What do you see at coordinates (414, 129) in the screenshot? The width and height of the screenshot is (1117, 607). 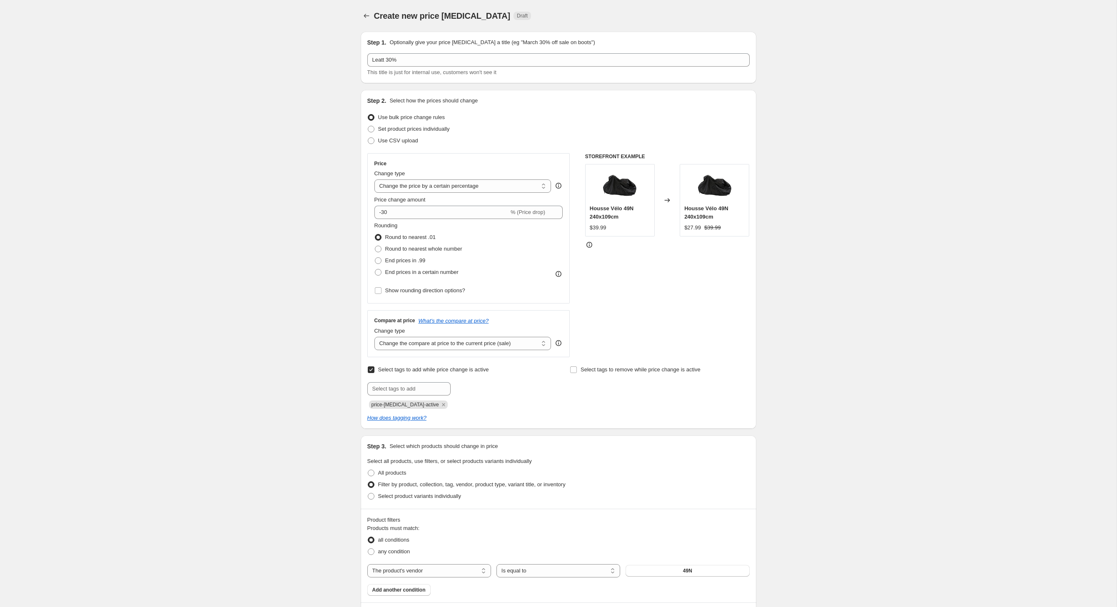 I see `span: Set product prices individually` at bounding box center [414, 129].